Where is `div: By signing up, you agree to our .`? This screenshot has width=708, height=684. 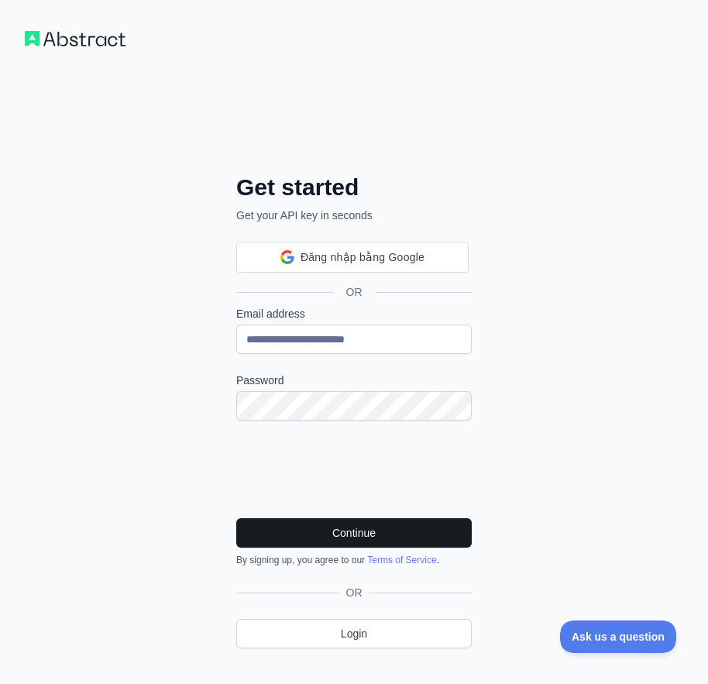
div: By signing up, you agree to our . is located at coordinates (354, 560).